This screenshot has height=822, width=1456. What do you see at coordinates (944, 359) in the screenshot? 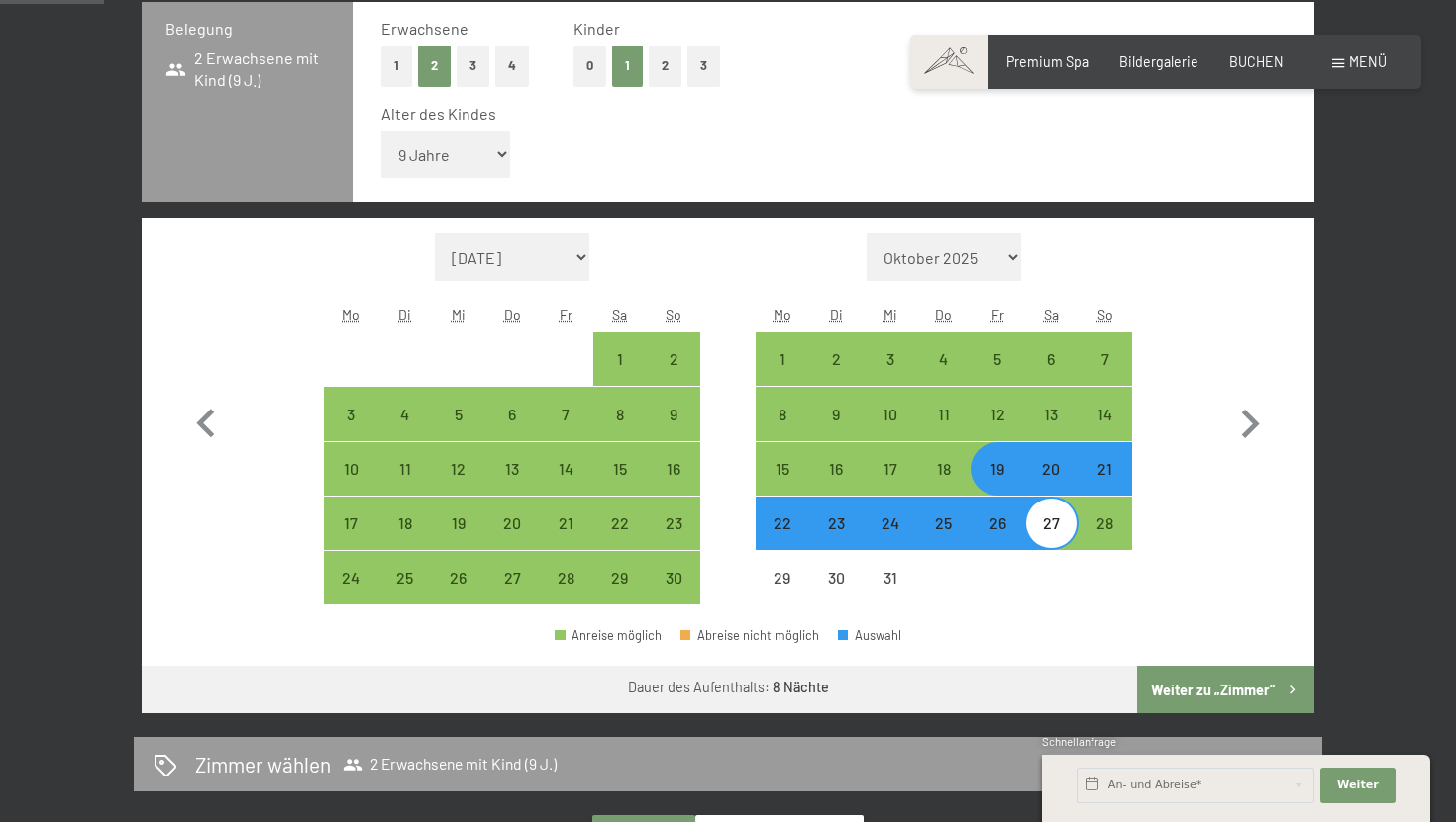
I see `div: Thu Dec 04 2025` at bounding box center [944, 359].